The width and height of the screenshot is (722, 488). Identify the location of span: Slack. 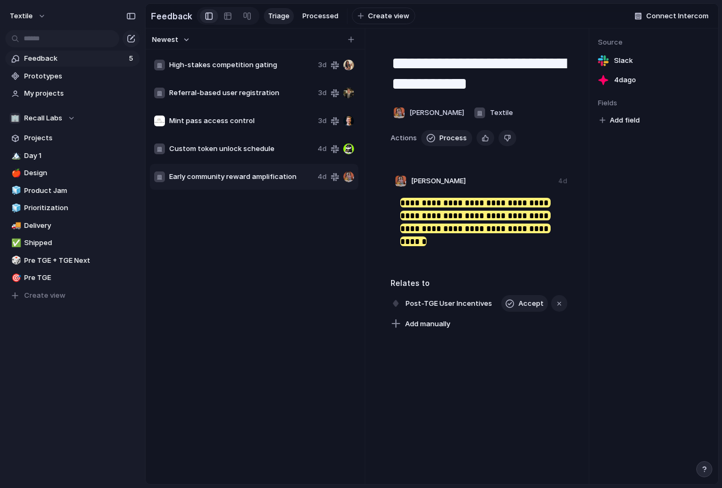
(624, 61).